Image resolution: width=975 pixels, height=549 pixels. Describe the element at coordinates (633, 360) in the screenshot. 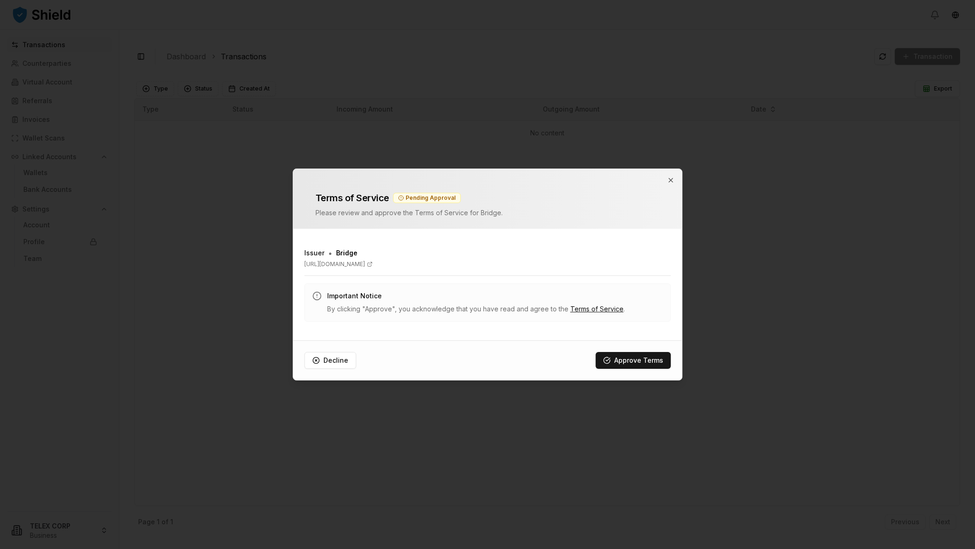

I see `button: Approve Terms` at that location.